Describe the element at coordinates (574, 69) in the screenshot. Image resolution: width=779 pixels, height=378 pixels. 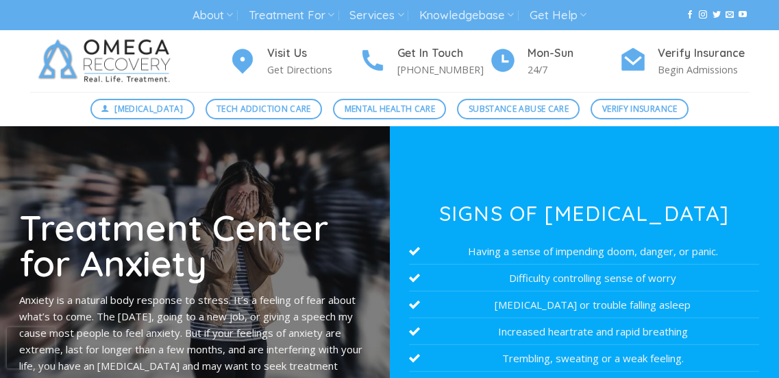
I see `p: 24/7` at that location.